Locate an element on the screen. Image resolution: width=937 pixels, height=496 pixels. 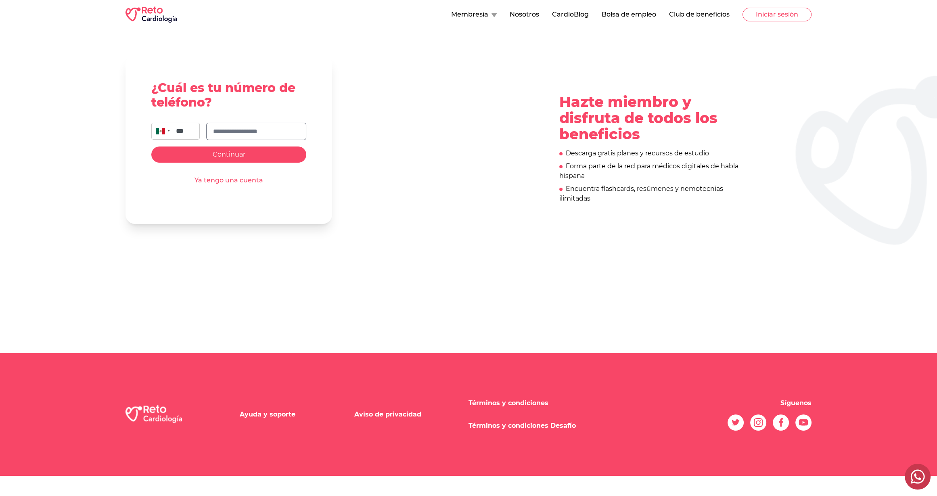
div: Mexico: + 52 is located at coordinates (162, 131).